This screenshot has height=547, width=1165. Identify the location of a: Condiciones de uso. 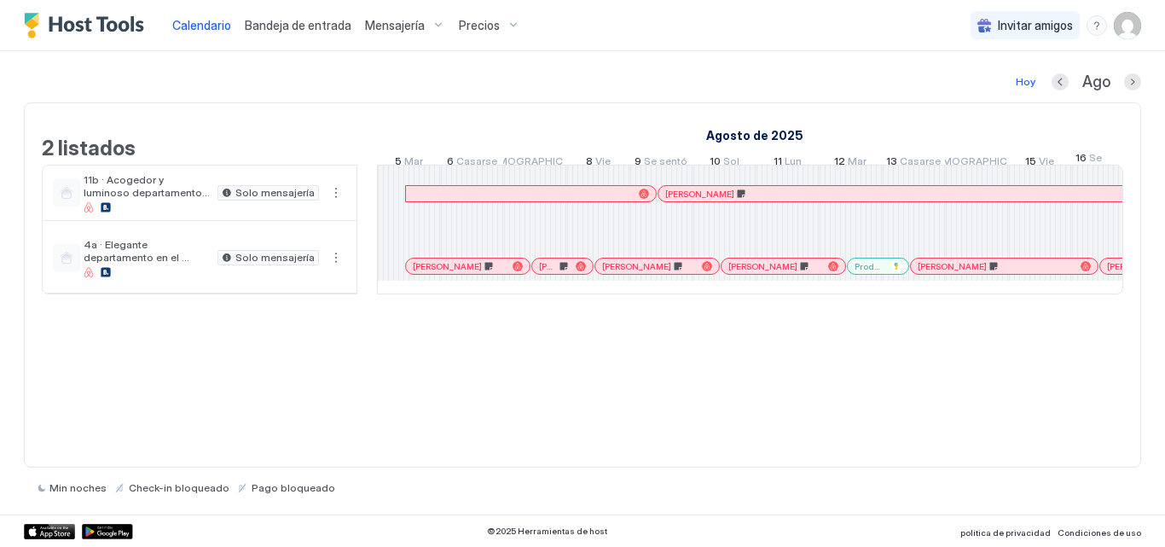
(1099, 530).